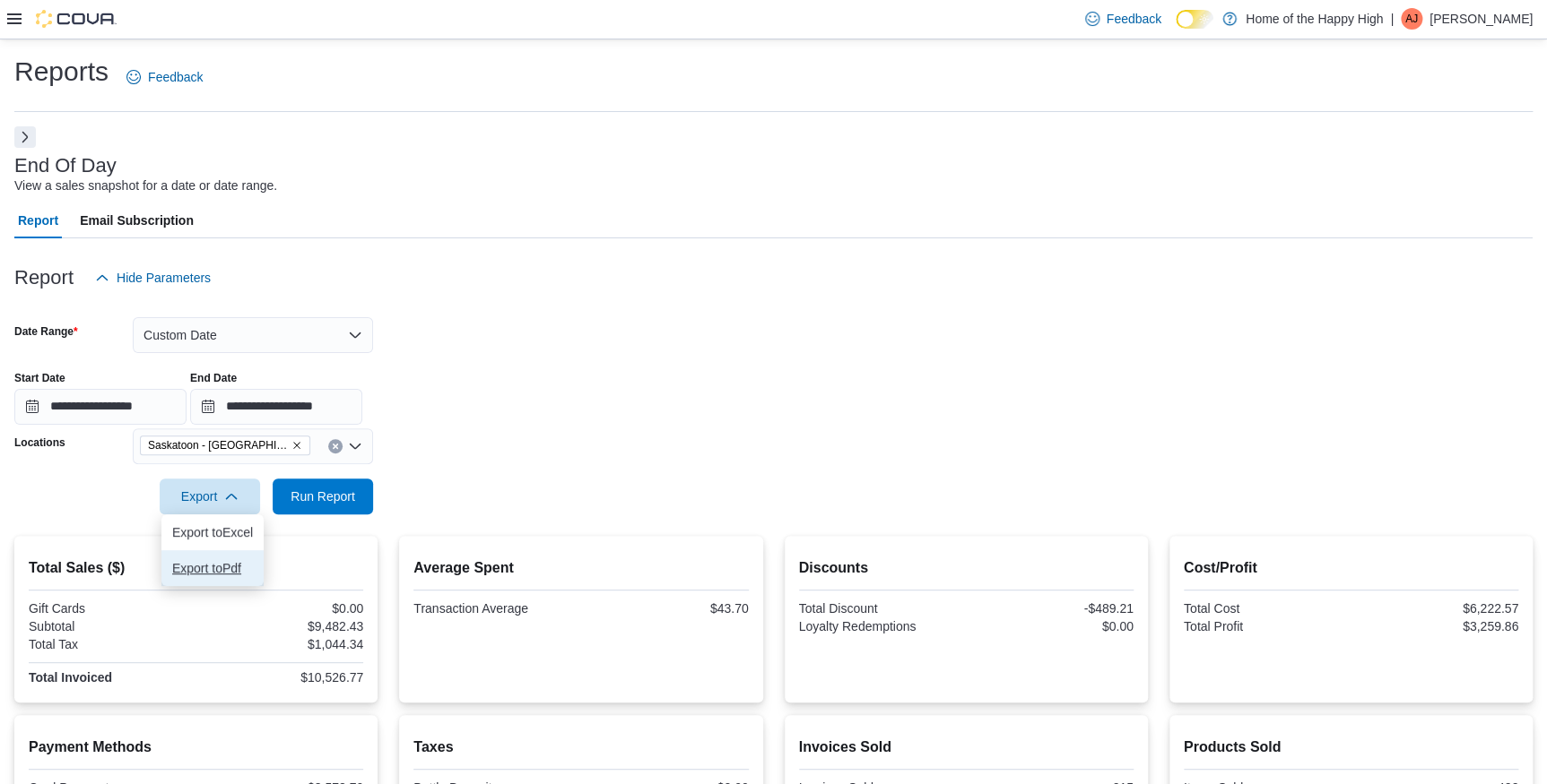  Describe the element at coordinates (281, 644) in the screenshot. I see `div: $1,044.34` at that location.